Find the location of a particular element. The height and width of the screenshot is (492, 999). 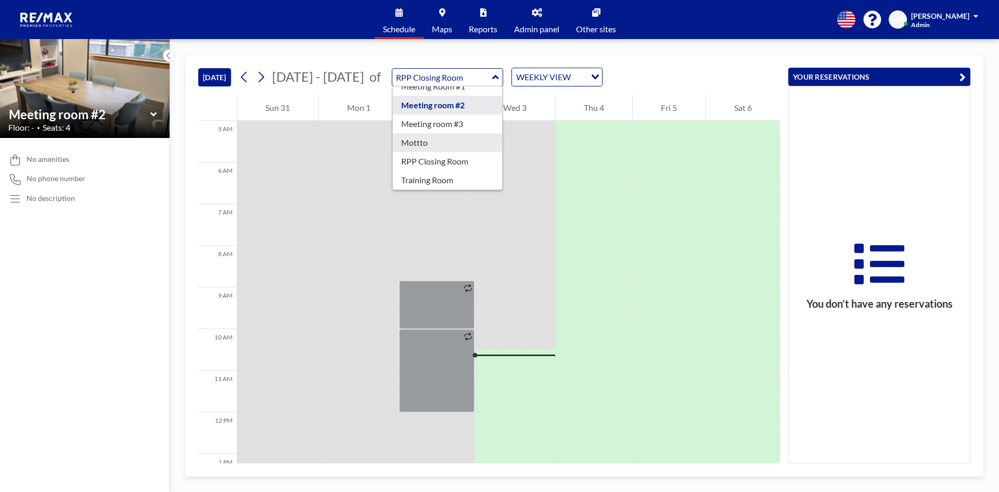

span: Reports is located at coordinates (483, 29).